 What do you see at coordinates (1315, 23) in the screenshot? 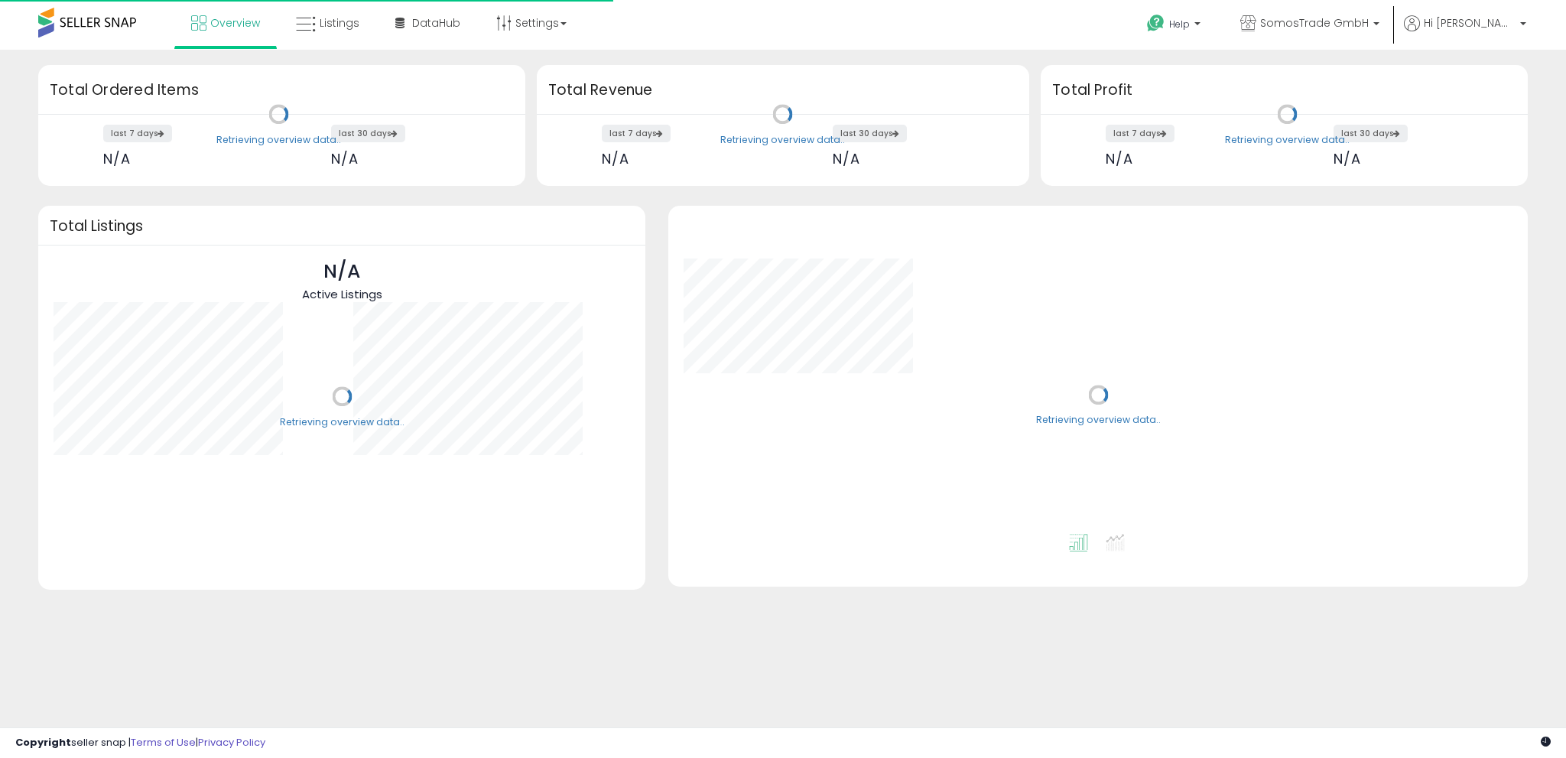
I see `span: SomosTrade GmbH` at bounding box center [1315, 23].